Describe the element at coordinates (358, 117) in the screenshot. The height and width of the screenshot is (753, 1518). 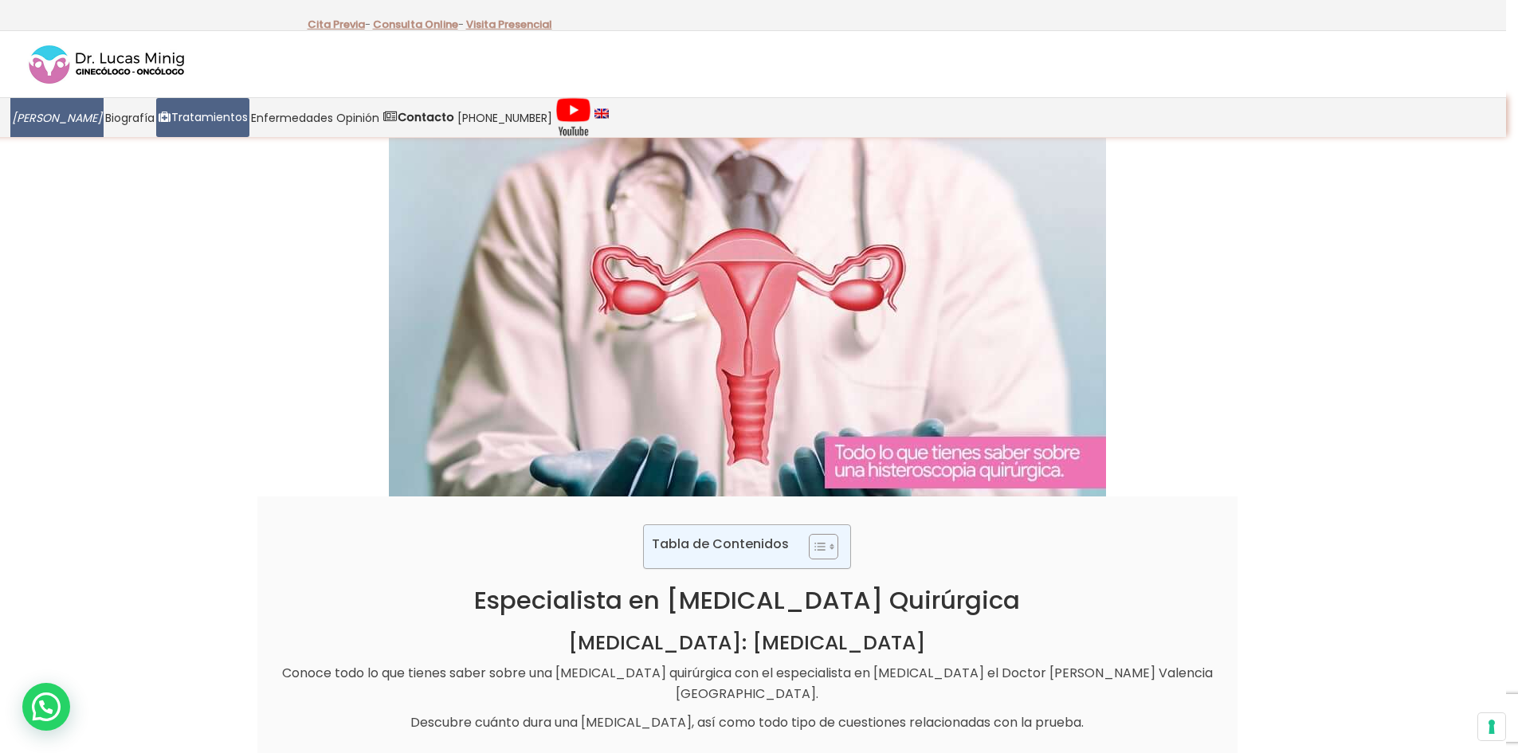
I see `a: Opinión` at that location.